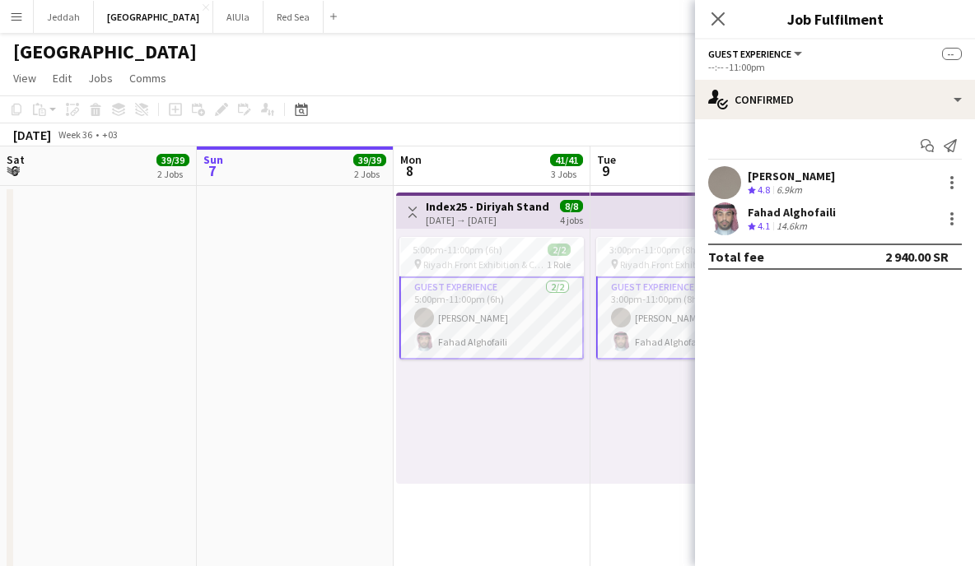 Image resolution: width=975 pixels, height=566 pixels. What do you see at coordinates (791, 226) in the screenshot?
I see `div: 14.6km` at bounding box center [791, 226].